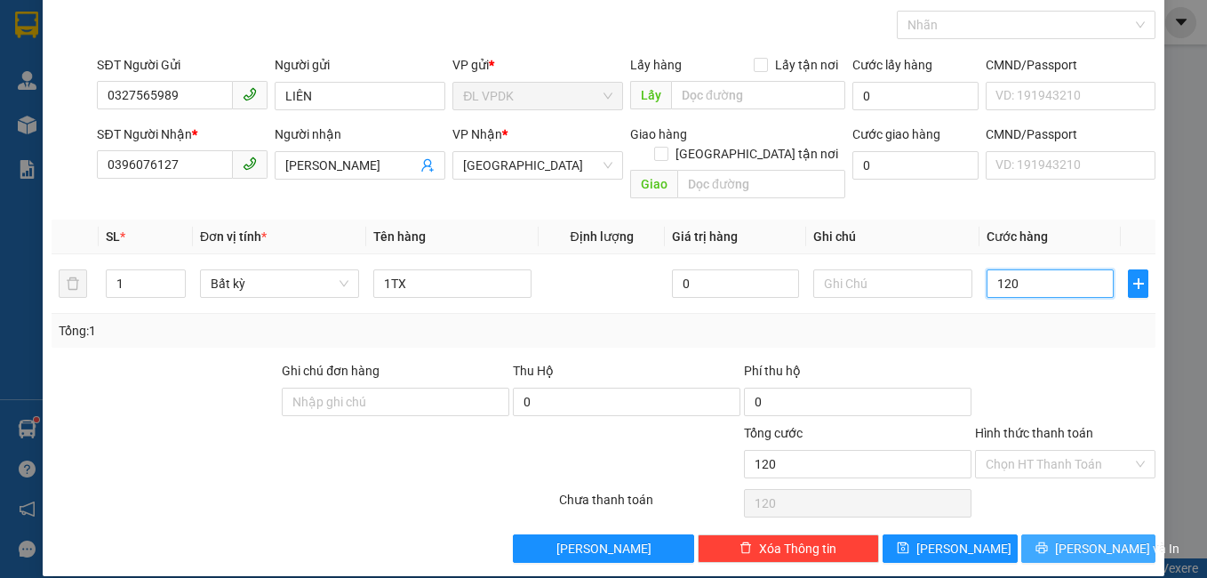 This screenshot has width=1207, height=578. I want to click on li: (c) 2017, so click(196, 95).